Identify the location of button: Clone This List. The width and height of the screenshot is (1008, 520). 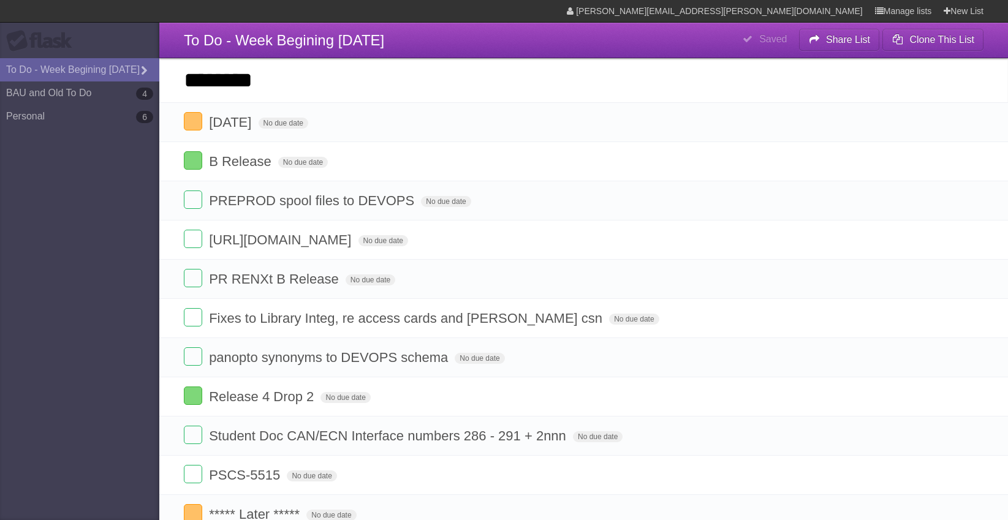
(932, 40).